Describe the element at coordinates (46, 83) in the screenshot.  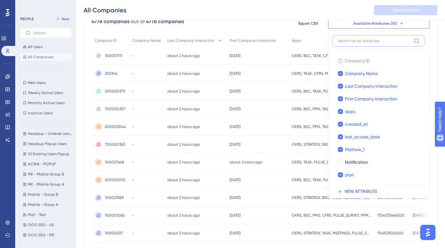
I see `button: New Users` at that location.